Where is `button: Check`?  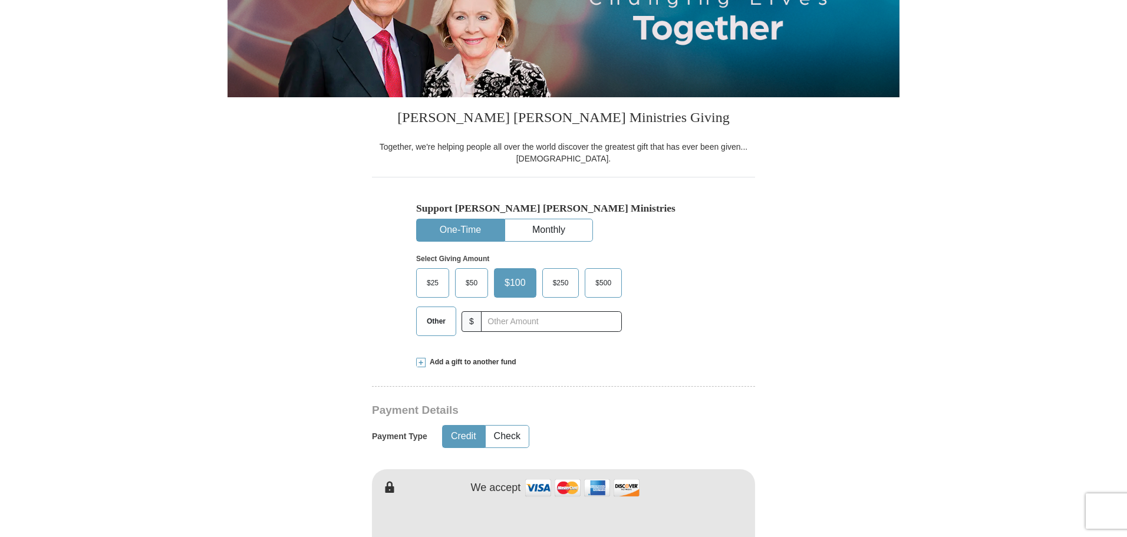
button: Check is located at coordinates (507, 436).